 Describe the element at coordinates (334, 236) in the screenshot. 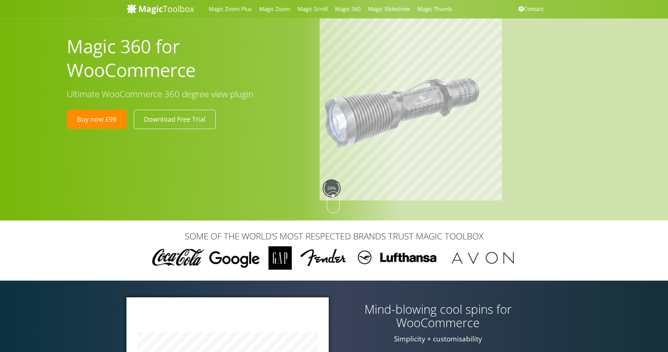

I see `h3: SOME OF THE WORLD’S MOST RESPECTED BRANDS TRUST MAGIC TOOLBOX` at that location.